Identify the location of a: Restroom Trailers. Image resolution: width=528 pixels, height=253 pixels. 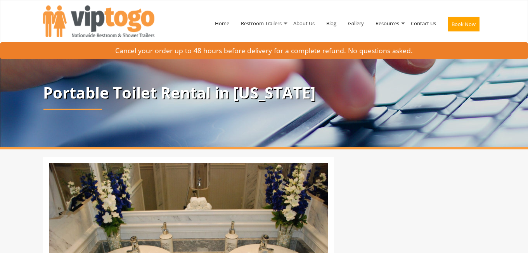
(261, 23).